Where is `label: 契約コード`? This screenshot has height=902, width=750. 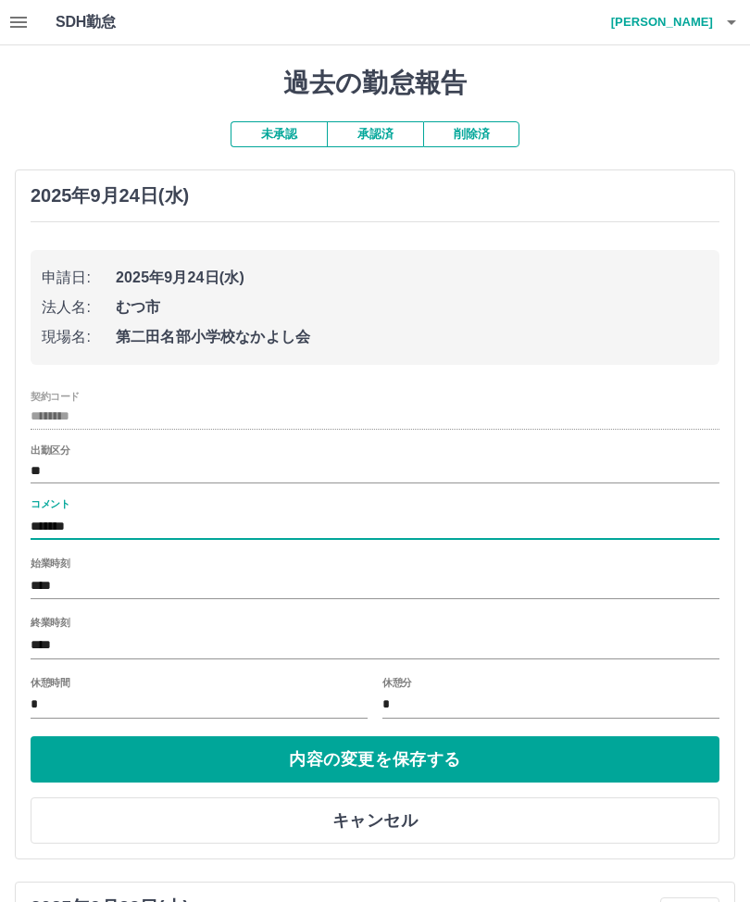 label: 契約コード is located at coordinates (55, 395).